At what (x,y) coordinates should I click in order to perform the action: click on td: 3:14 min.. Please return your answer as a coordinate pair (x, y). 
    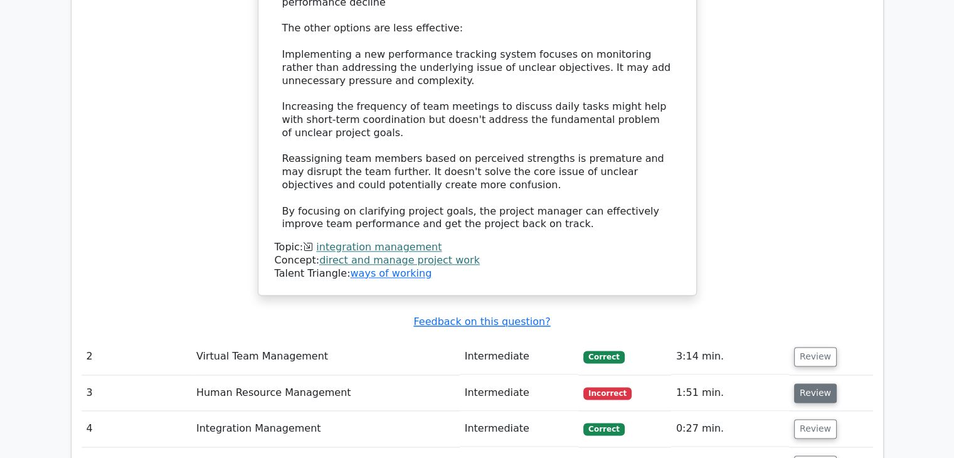
    Looking at the image, I should click on (730, 356).